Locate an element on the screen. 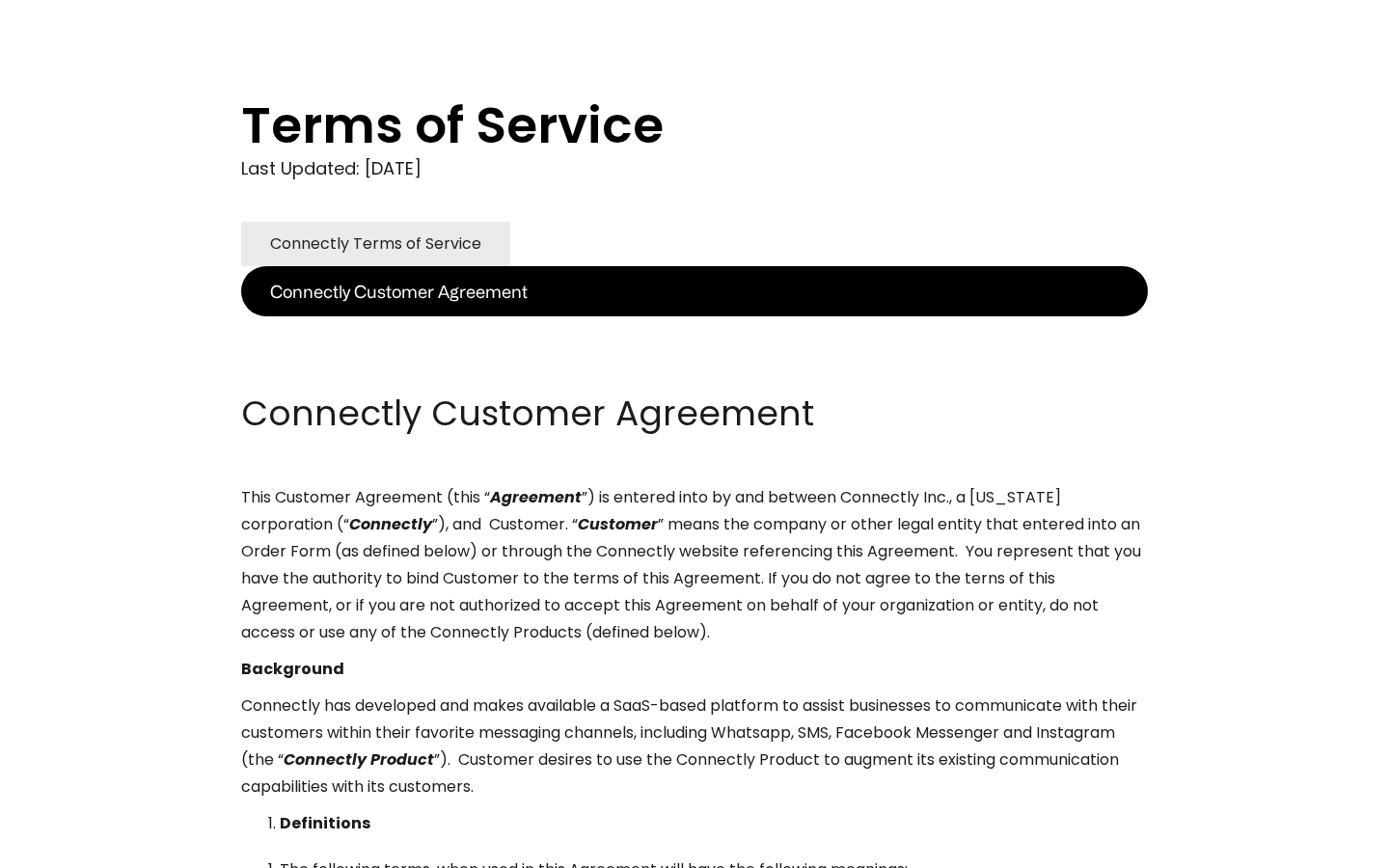 The image size is (1389, 868). h1: Terms of Service is located at coordinates (656, 126).